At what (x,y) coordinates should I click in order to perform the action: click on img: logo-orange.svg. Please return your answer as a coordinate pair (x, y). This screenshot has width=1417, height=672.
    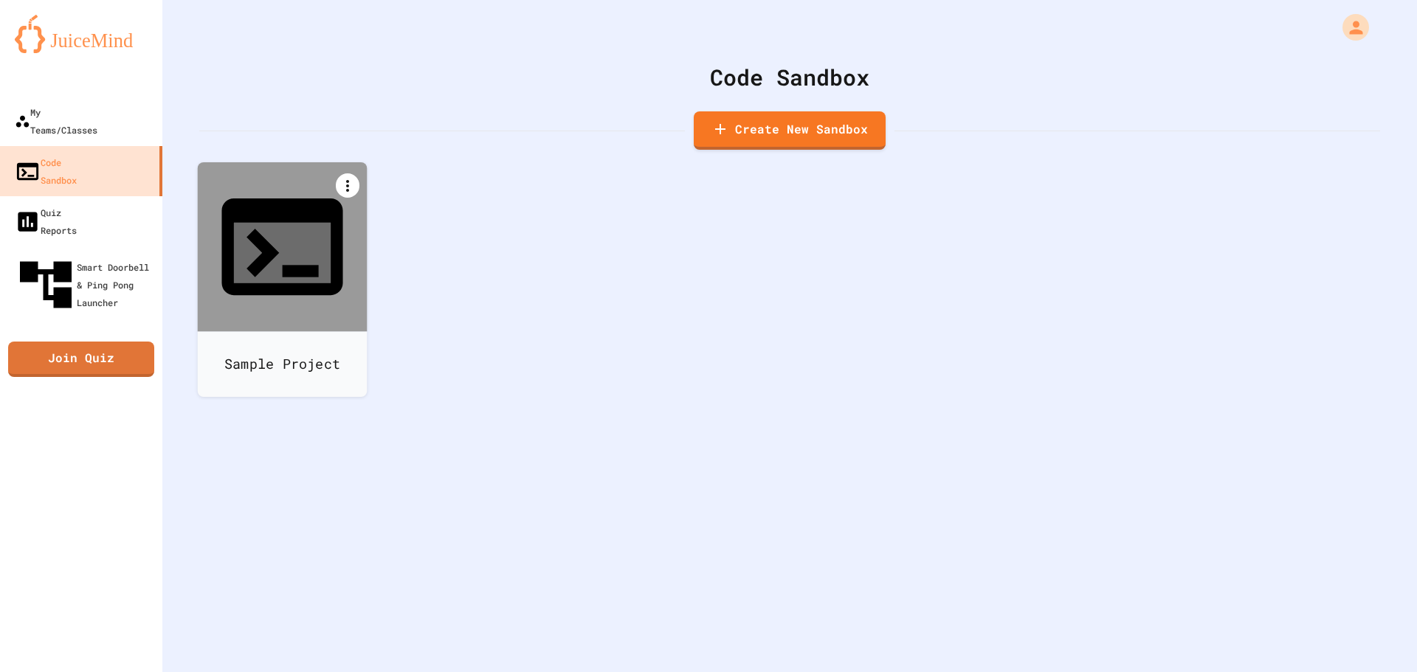
    Looking at the image, I should click on (81, 34).